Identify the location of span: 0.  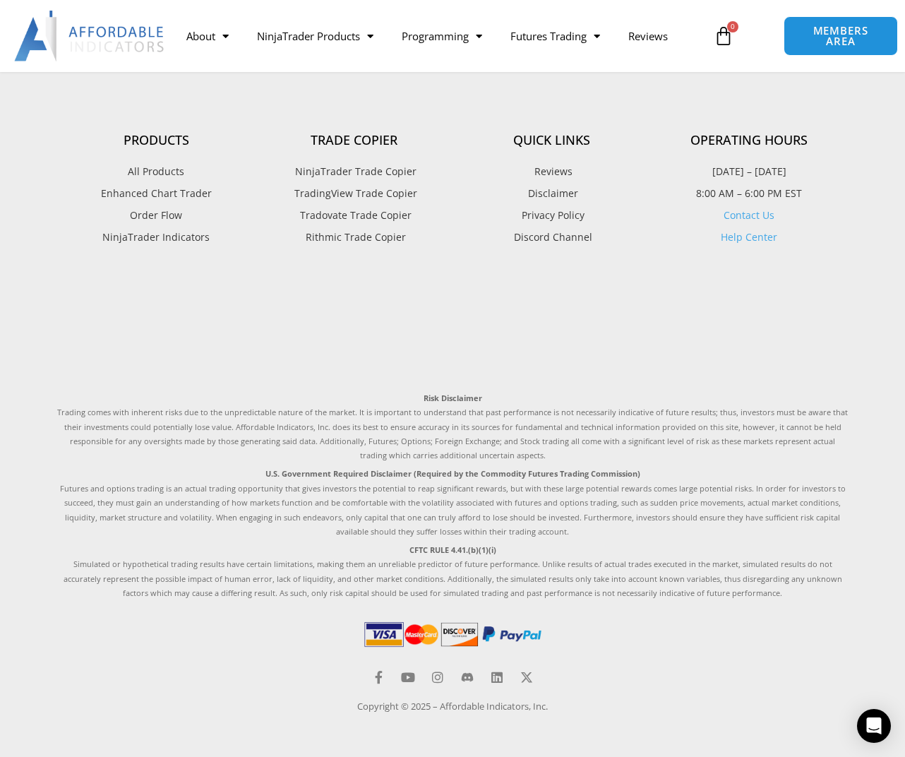
(733, 27).